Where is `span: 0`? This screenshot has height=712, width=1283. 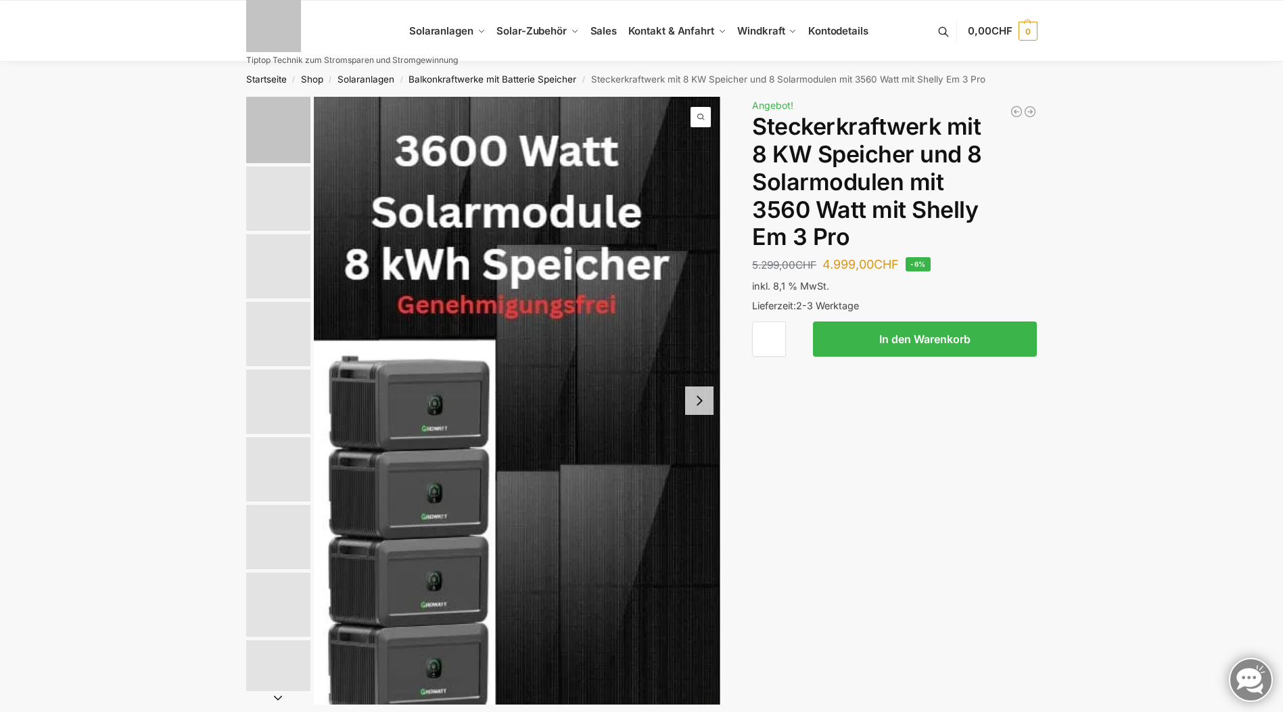 span: 0 is located at coordinates (1028, 31).